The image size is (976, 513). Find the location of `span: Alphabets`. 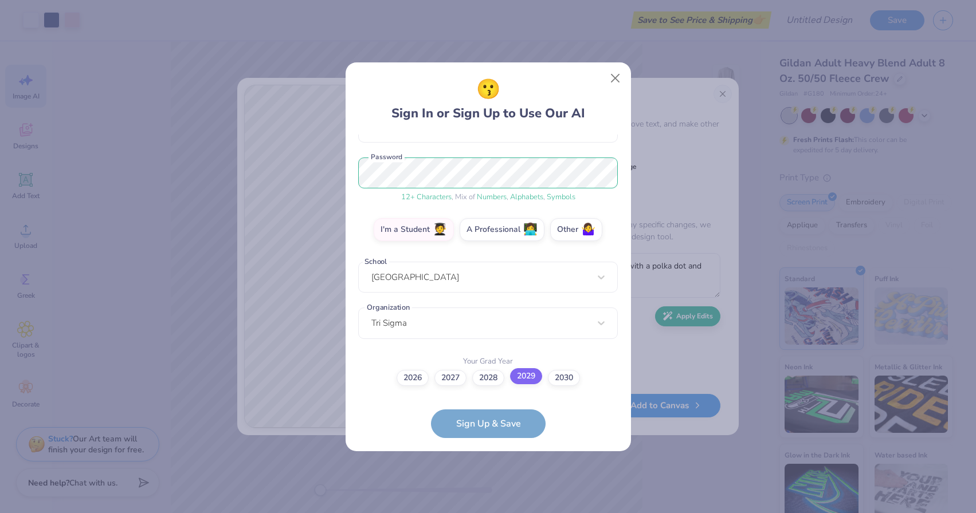

span: Alphabets is located at coordinates (526, 197).